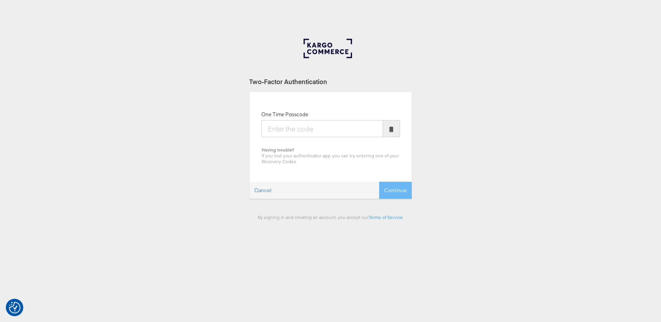 This screenshot has width=661, height=322. I want to click on b: Having trouble?, so click(278, 150).